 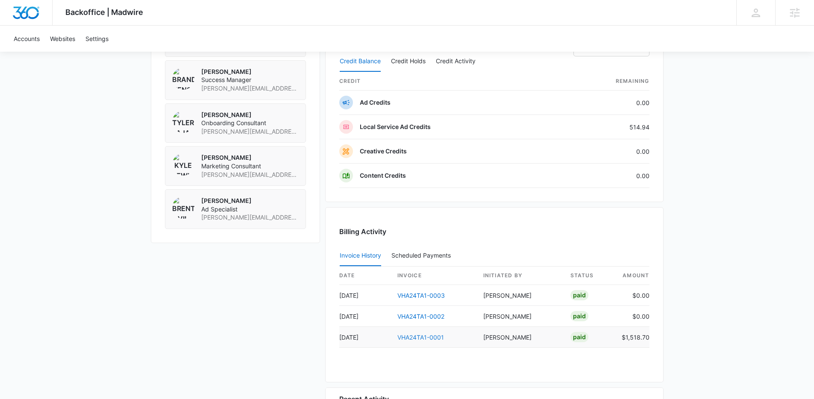 What do you see at coordinates (365, 276) in the screenshot?
I see `th: date` at bounding box center [365, 276].